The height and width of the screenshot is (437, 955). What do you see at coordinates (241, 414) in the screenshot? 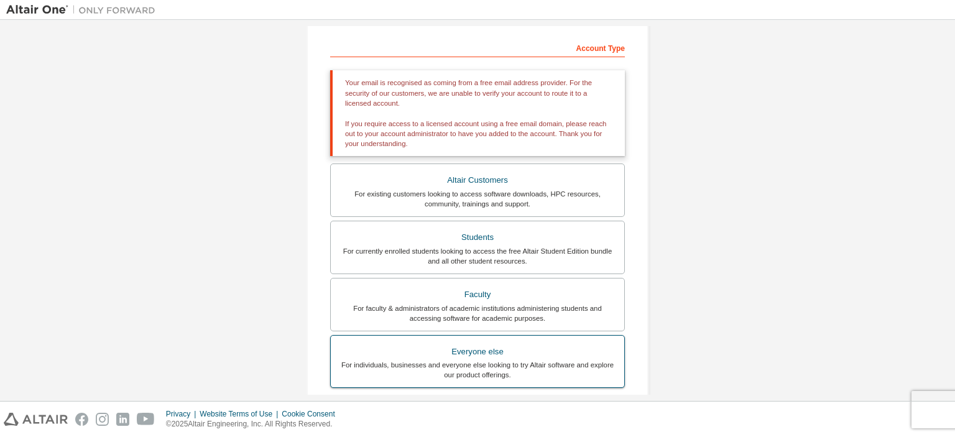
I see `div: Website Terms of Use` at bounding box center [241, 414].